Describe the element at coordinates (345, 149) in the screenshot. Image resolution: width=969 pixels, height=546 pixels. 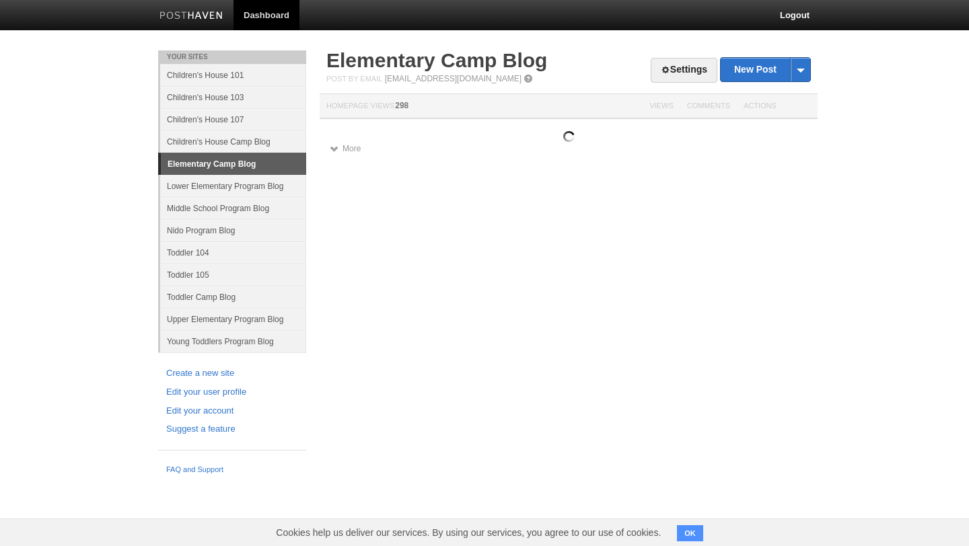
I see `a: More` at that location.